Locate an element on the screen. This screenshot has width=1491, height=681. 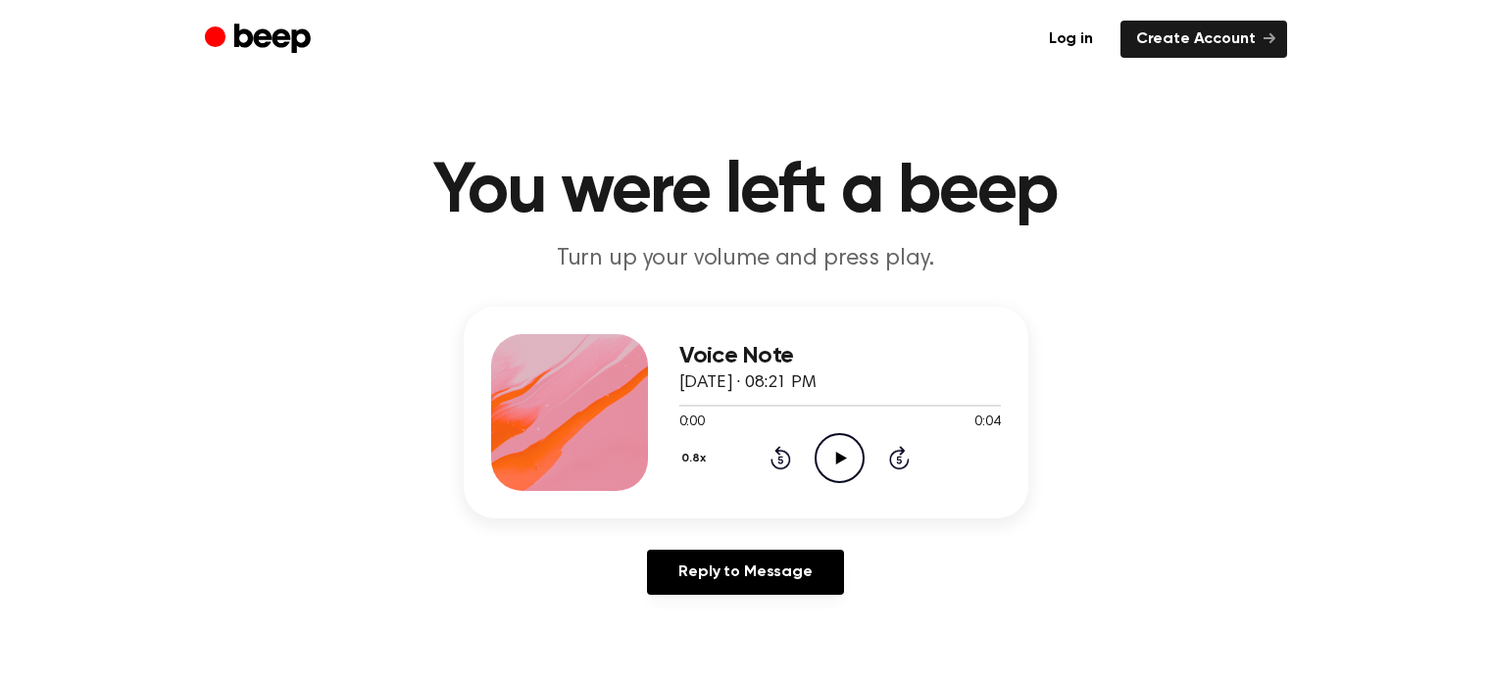
a: Reply to Message is located at coordinates (745, 573).